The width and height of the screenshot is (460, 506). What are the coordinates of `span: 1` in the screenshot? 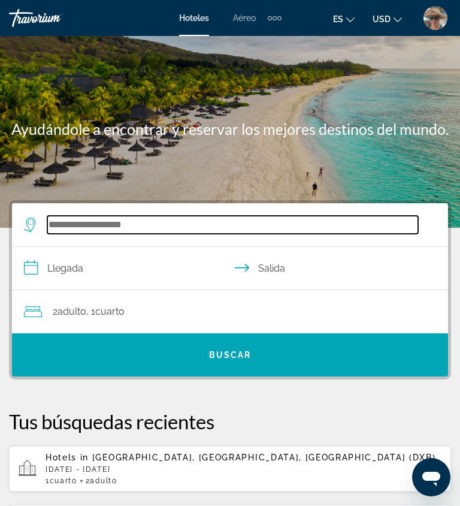 It's located at (61, 480).